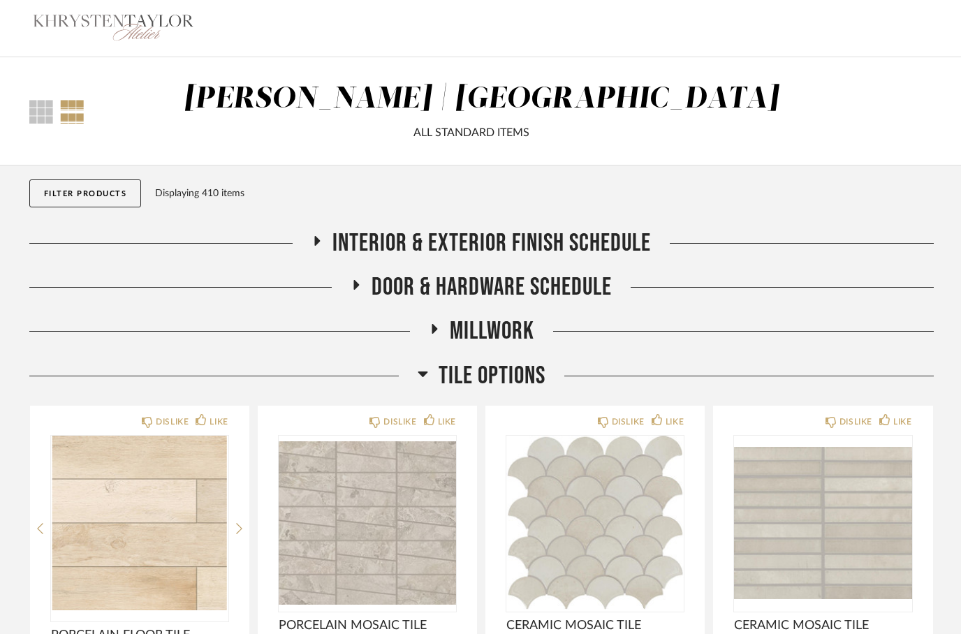 This screenshot has height=634, width=961. What do you see at coordinates (492, 243) in the screenshot?
I see `span: Interior & Exterior Finish Schedule` at bounding box center [492, 243].